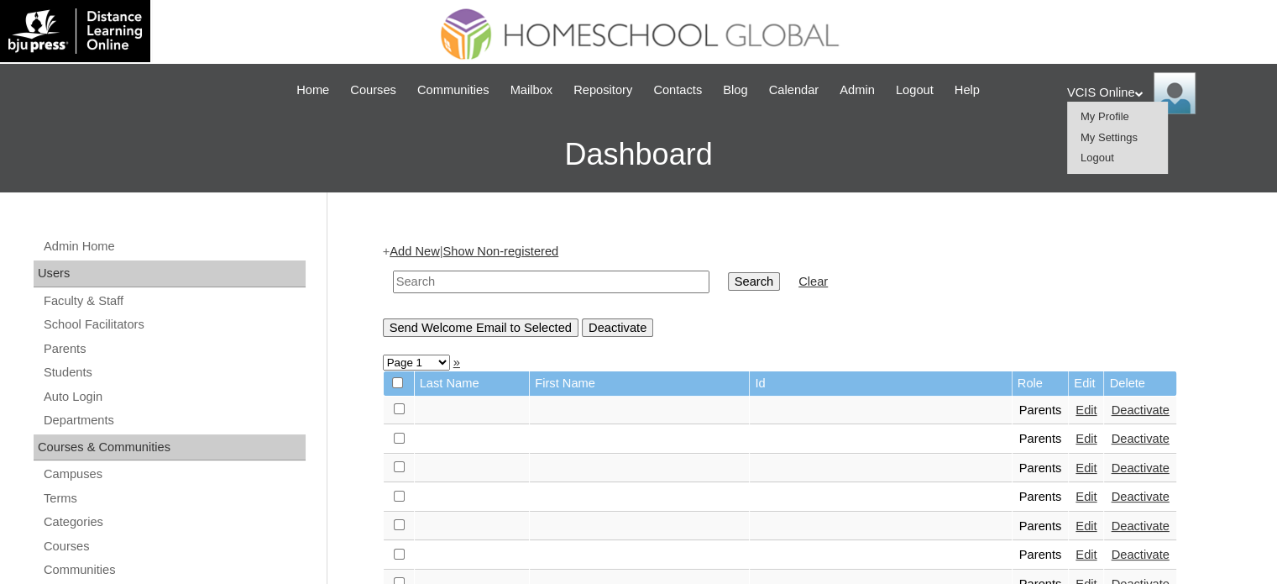  I want to click on span: Home, so click(312, 90).